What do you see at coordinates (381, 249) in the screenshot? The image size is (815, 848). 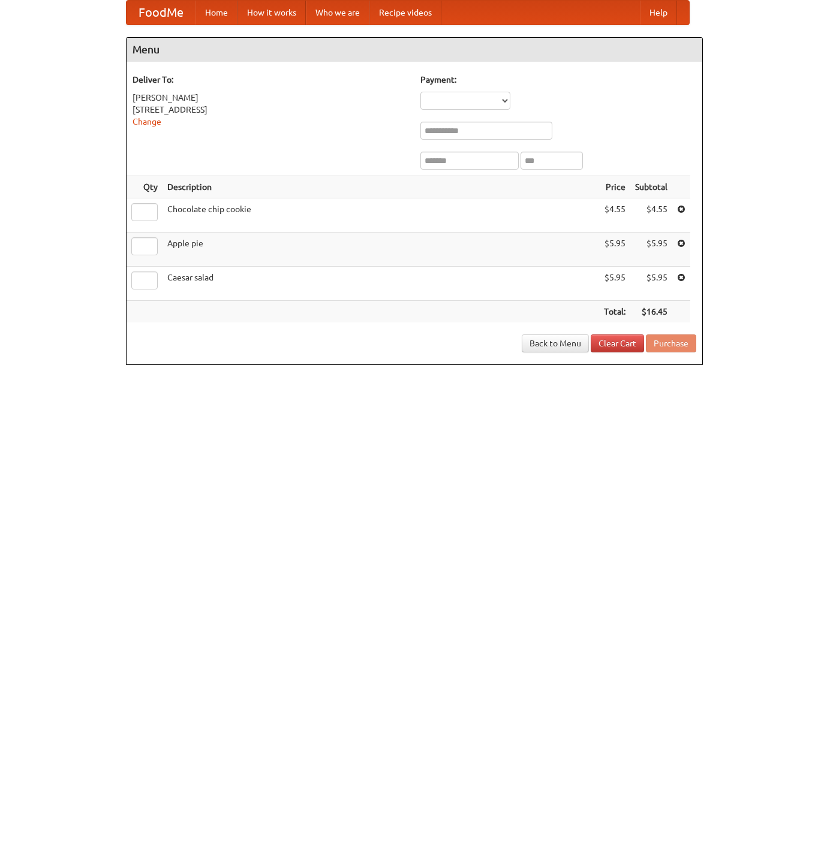 I see `td: Apple pie` at bounding box center [381, 249].